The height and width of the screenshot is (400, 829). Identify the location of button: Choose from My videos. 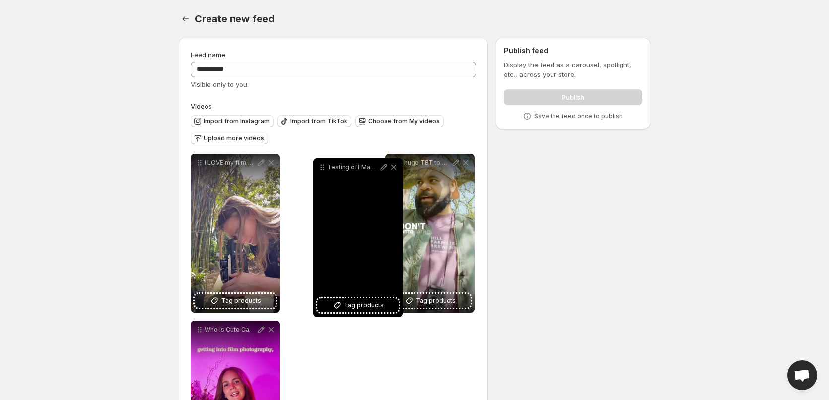
(399, 121).